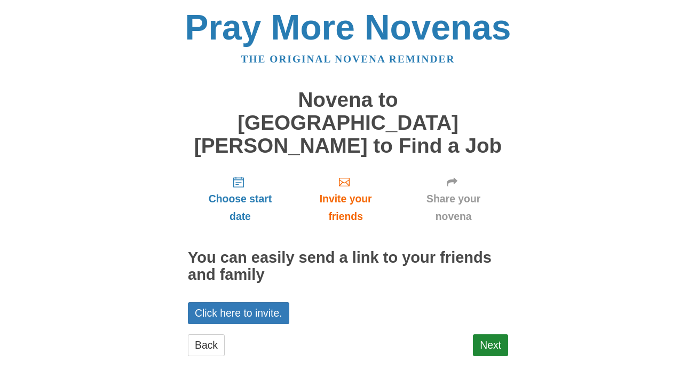 The width and height of the screenshot is (696, 369). What do you see at coordinates (453, 199) in the screenshot?
I see `a: Share your novena` at bounding box center [453, 199].